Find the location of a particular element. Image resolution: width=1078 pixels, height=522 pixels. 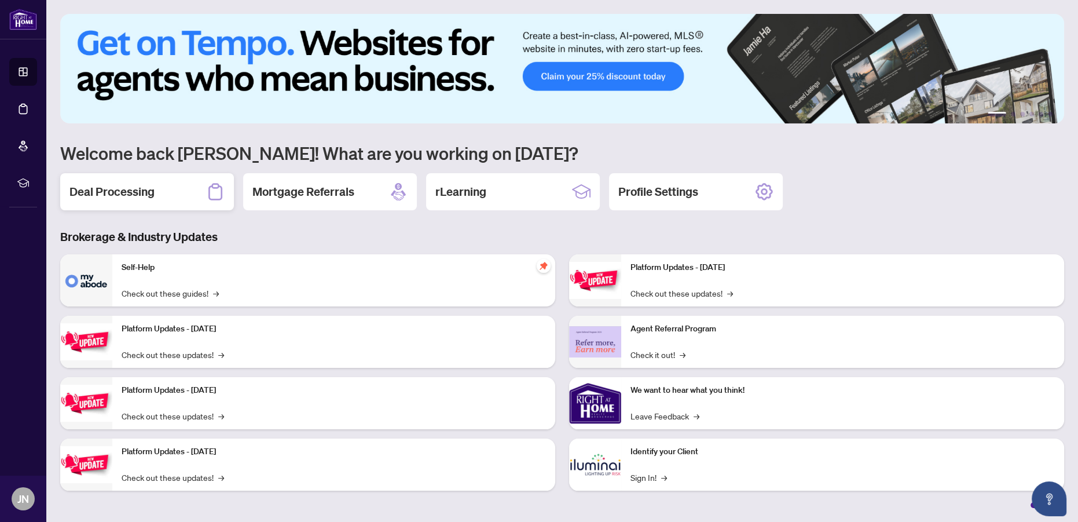

h2: Mortgage Referrals is located at coordinates (303, 192).